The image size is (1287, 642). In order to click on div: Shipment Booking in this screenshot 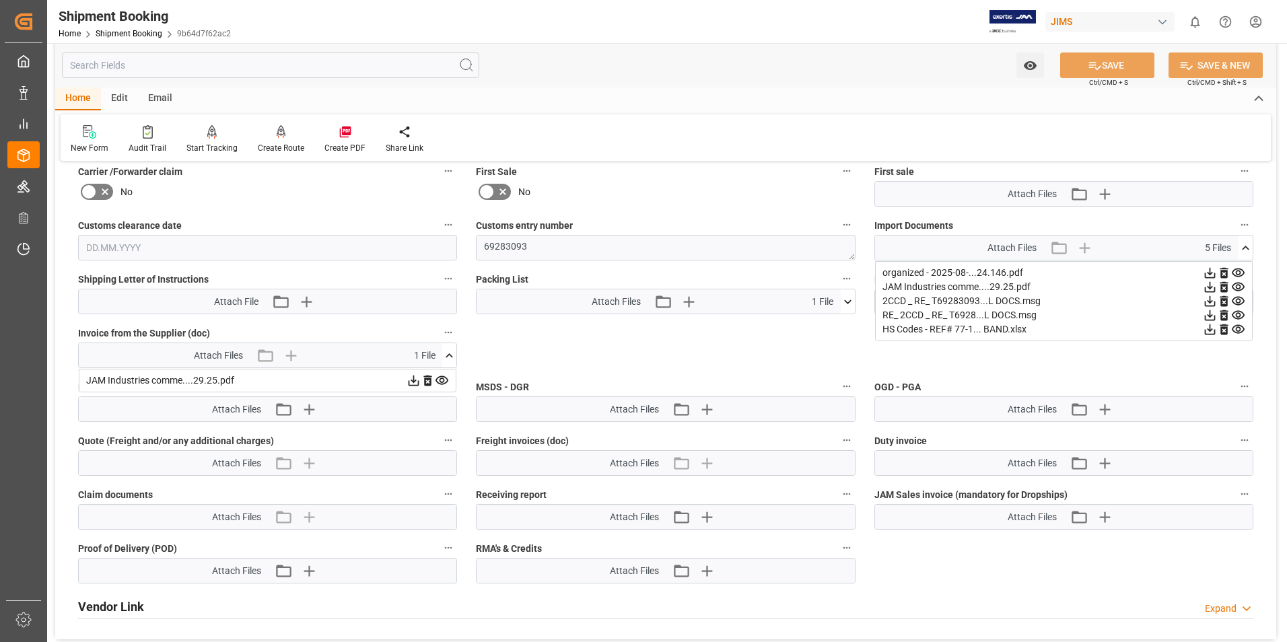, I will do `click(145, 16)`.